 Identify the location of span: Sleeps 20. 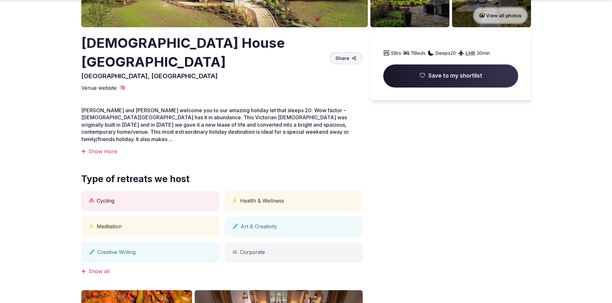
(445, 53).